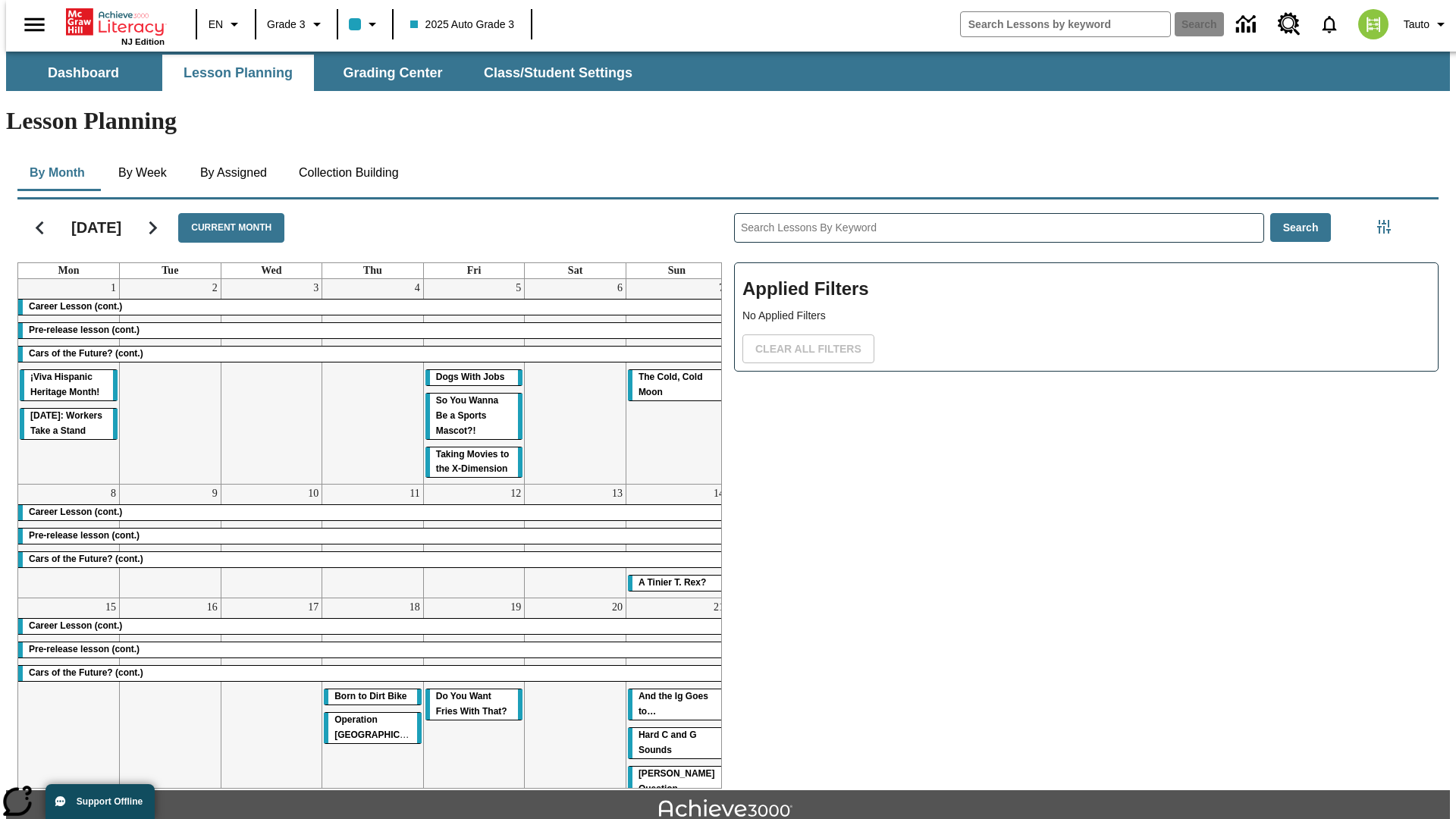 Image resolution: width=1456 pixels, height=819 pixels. What do you see at coordinates (392, 73) in the screenshot?
I see `span: Grading Center` at bounding box center [392, 73].